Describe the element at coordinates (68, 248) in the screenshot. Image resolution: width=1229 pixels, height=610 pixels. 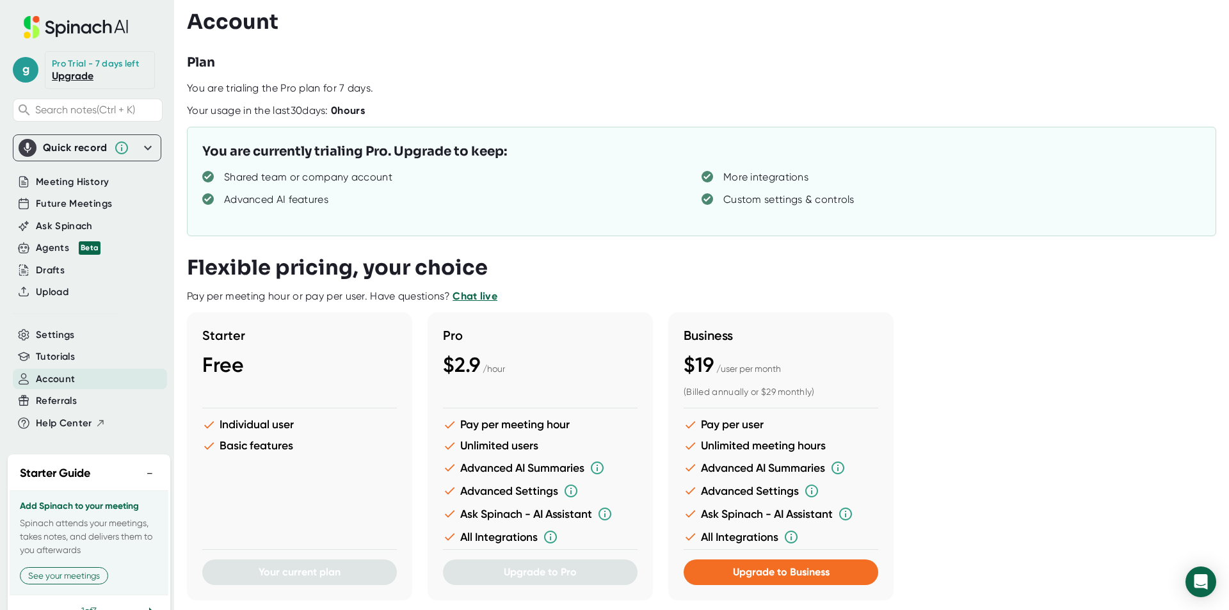
I see `div: Agents` at that location.